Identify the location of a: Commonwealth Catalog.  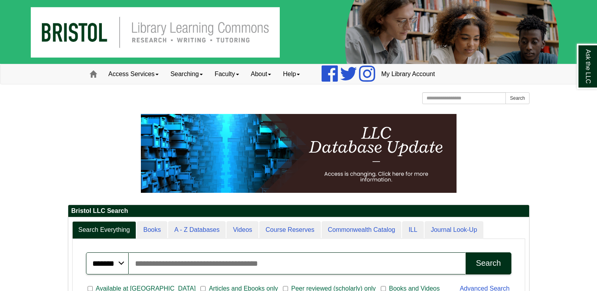
(361, 230).